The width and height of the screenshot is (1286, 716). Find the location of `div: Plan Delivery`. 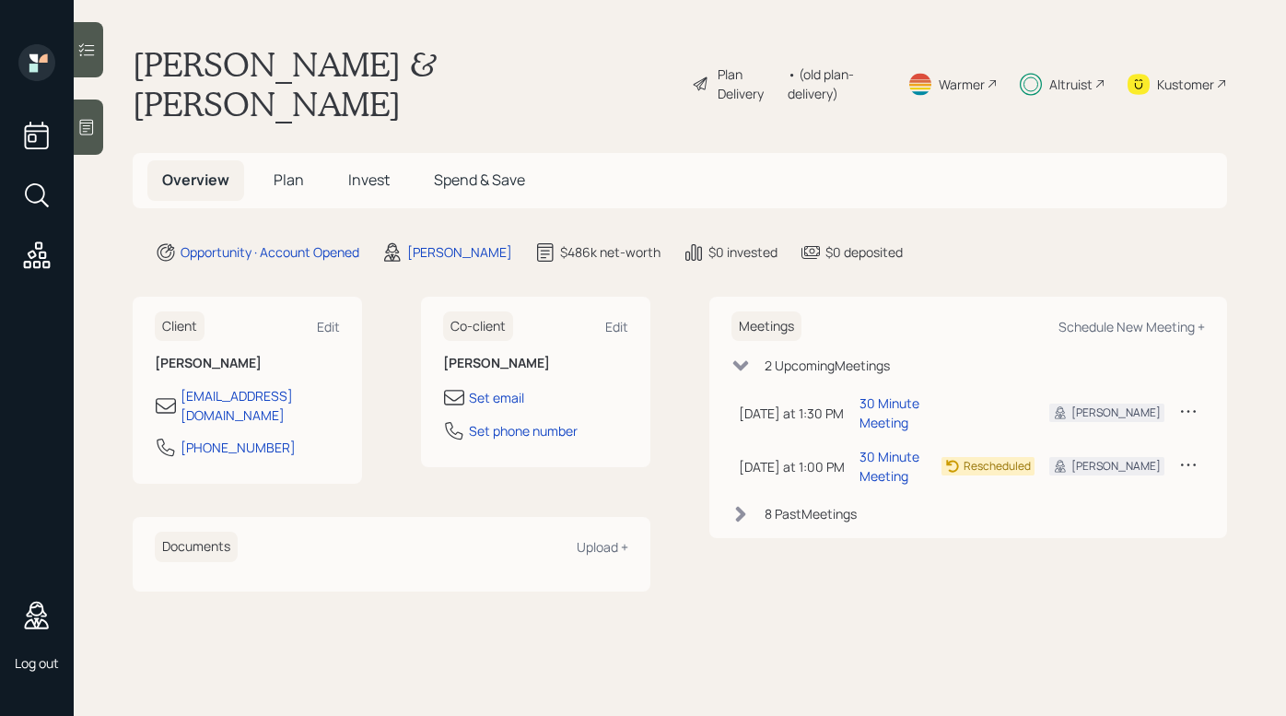

div: Plan Delivery is located at coordinates (748, 84).